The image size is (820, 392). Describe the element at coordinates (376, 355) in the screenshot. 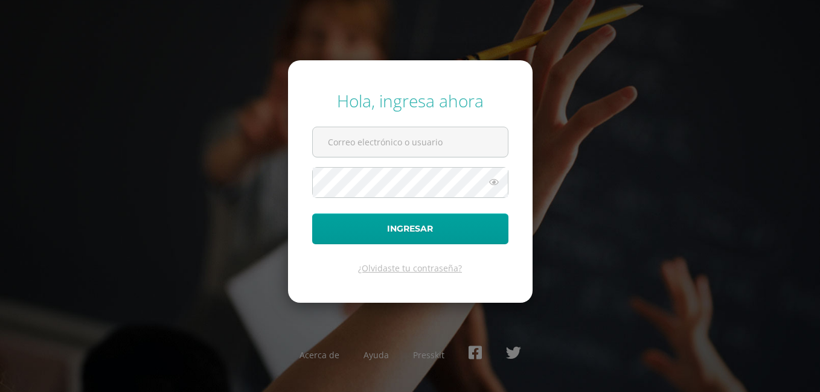

I see `a: Ayuda` at that location.